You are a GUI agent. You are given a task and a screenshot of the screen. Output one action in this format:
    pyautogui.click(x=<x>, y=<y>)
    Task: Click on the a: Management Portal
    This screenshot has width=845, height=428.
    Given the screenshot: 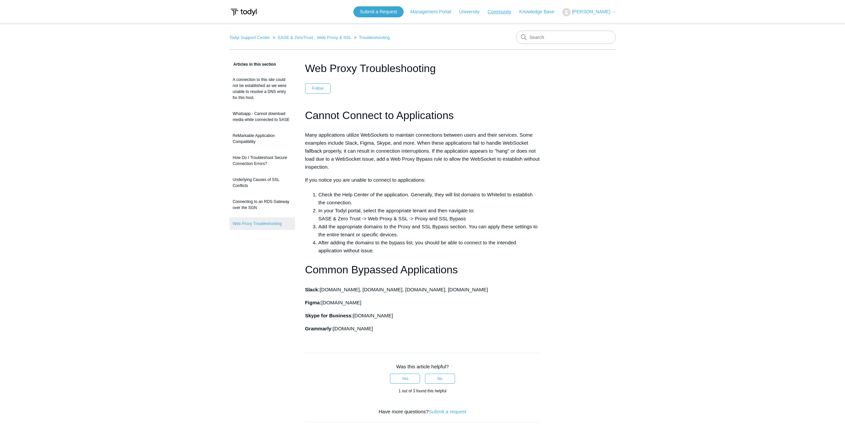 What is the action you would take?
    pyautogui.click(x=434, y=12)
    